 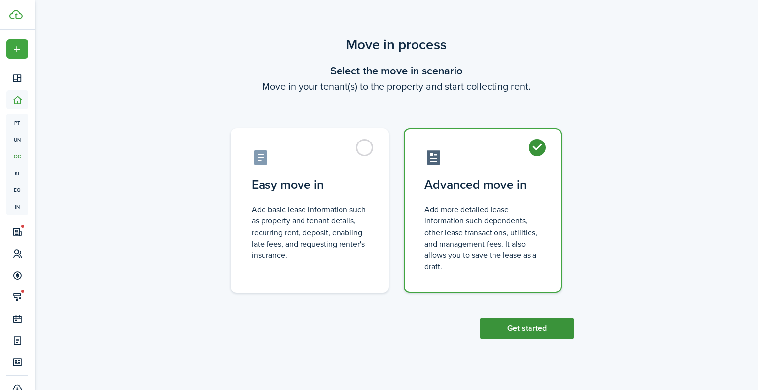 What do you see at coordinates (16, 14) in the screenshot?
I see `img: TenantCloud` at bounding box center [16, 14].